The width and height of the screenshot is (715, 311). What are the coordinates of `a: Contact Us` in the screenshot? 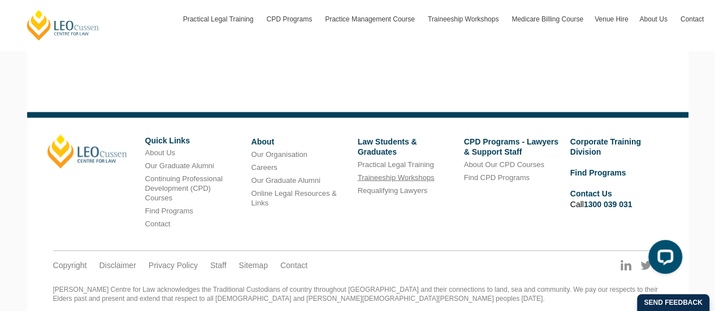 It's located at (591, 194).